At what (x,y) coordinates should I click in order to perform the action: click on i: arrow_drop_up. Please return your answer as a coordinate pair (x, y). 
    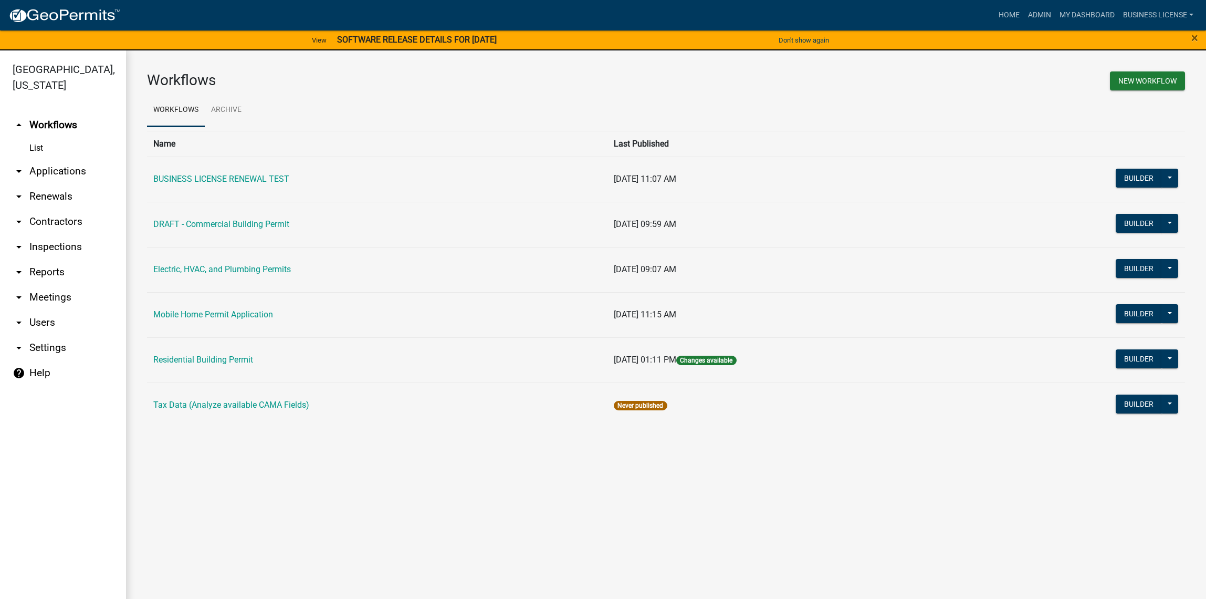
    Looking at the image, I should click on (19, 125).